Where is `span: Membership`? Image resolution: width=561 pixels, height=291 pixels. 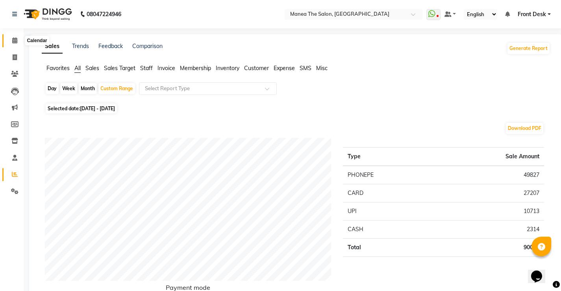
span: Membership is located at coordinates (195, 68).